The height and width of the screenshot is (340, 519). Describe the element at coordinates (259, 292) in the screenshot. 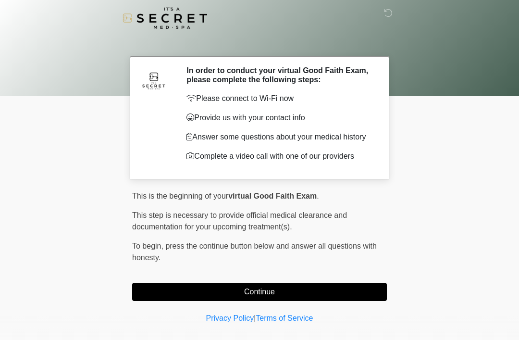

I see `button: Continue` at that location.